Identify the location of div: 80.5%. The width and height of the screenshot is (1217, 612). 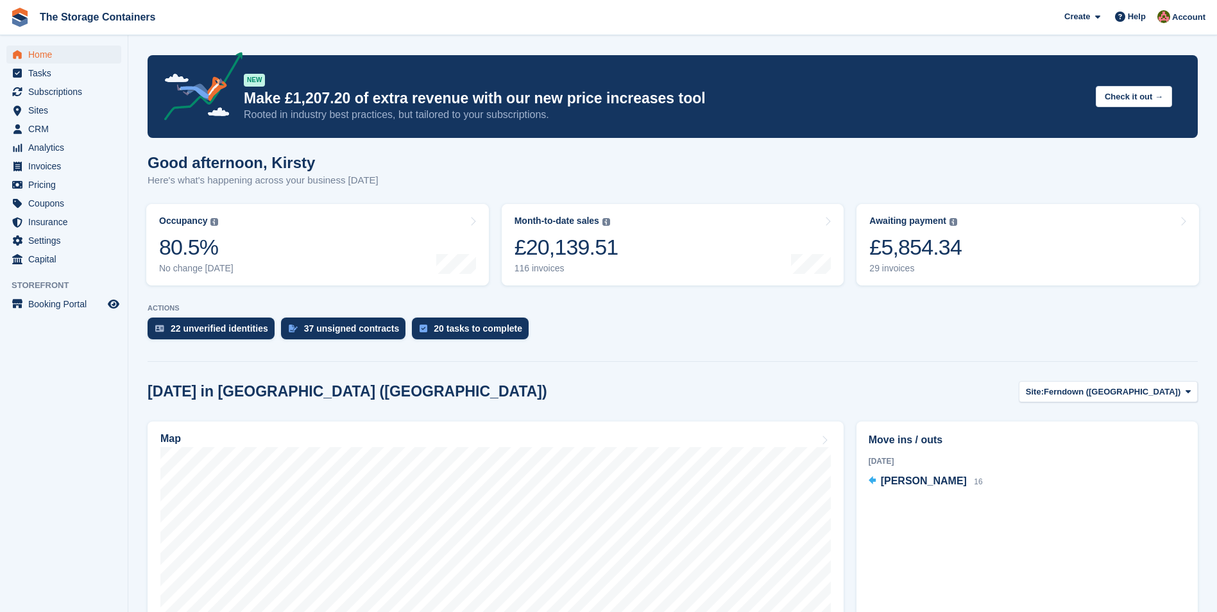
(196, 247).